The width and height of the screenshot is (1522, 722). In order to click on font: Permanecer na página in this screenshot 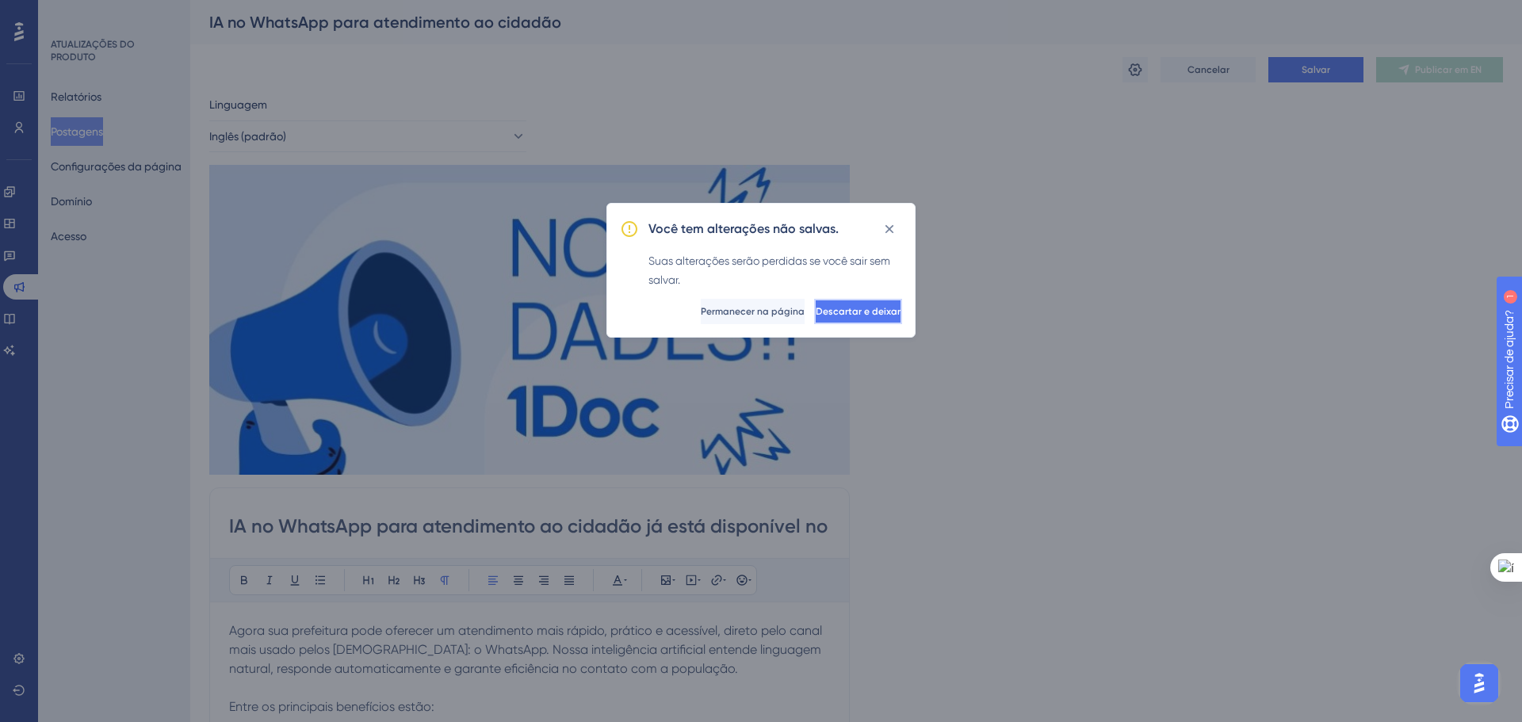, I will do `click(752, 312)`.